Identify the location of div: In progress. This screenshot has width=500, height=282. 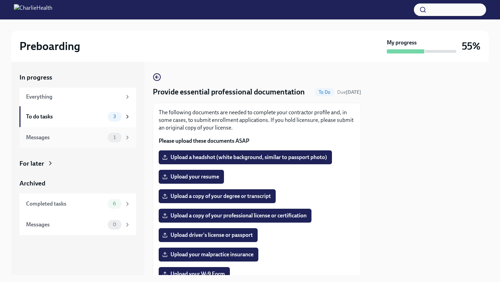
(78, 77).